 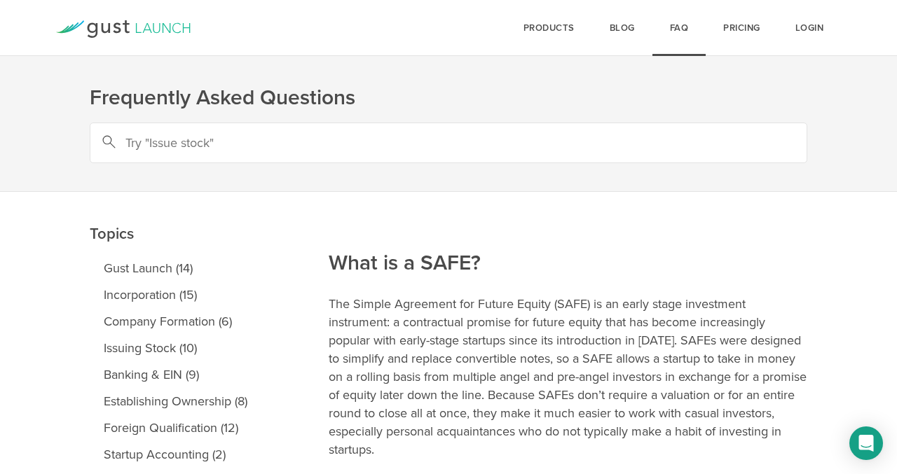 I want to click on p: The Simple Agreement for Future Equity (SAFE) is an early stage investment instrument: a contract..., so click(x=567, y=377).